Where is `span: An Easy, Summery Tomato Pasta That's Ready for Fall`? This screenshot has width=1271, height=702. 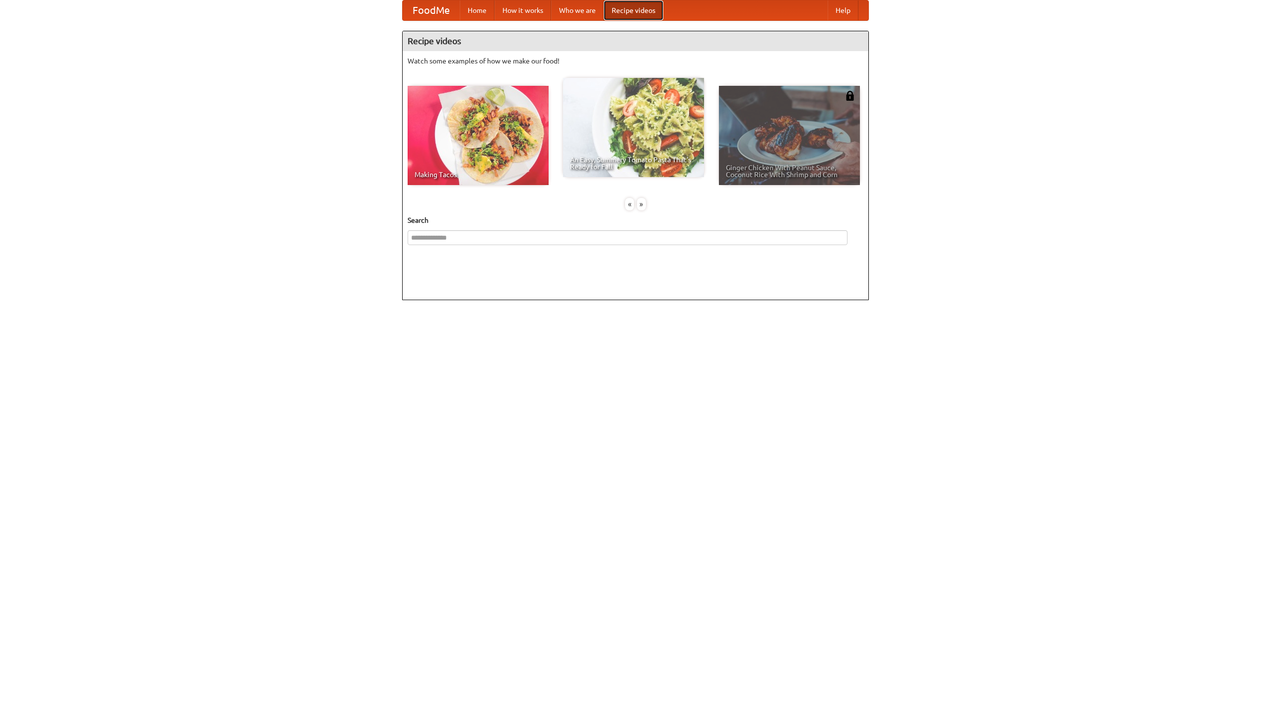
span: An Easy, Summery Tomato Pasta That's Ready for Fall is located at coordinates (633, 163).